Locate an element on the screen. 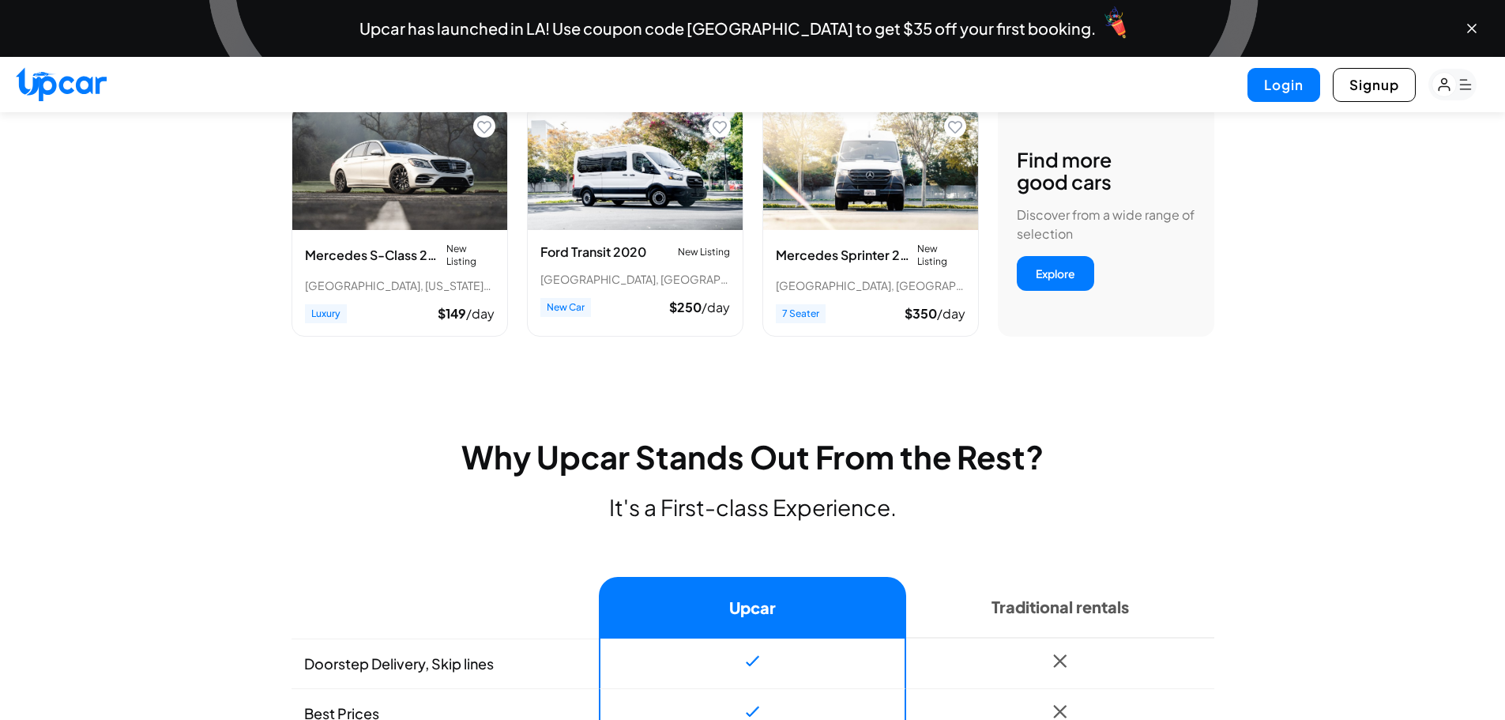  h3: Ford Transit 2020 is located at coordinates (593, 252).